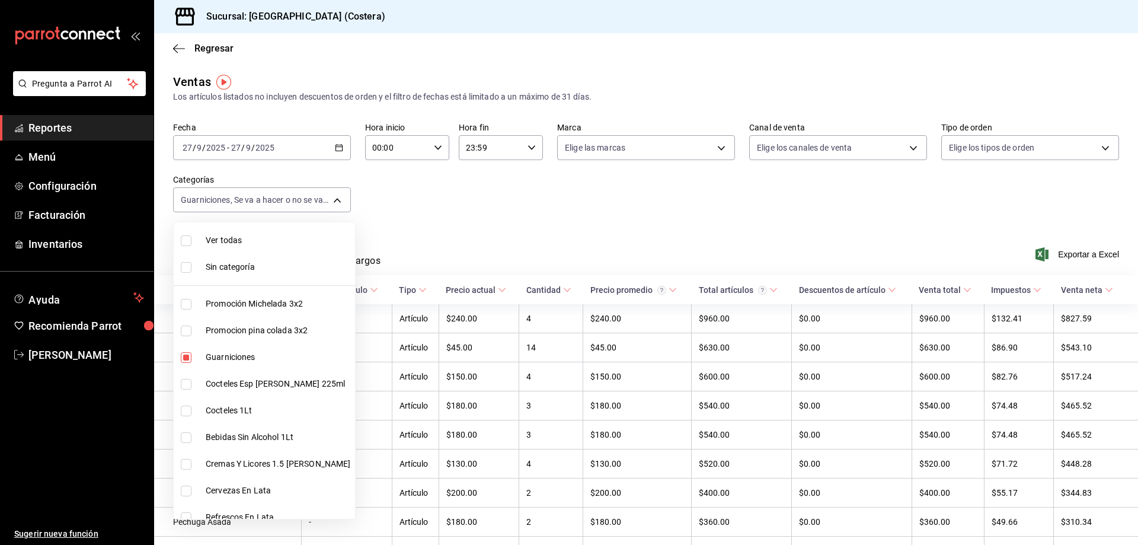  Describe the element at coordinates (223, 82) in the screenshot. I see `img: Tooltip marker` at that location.